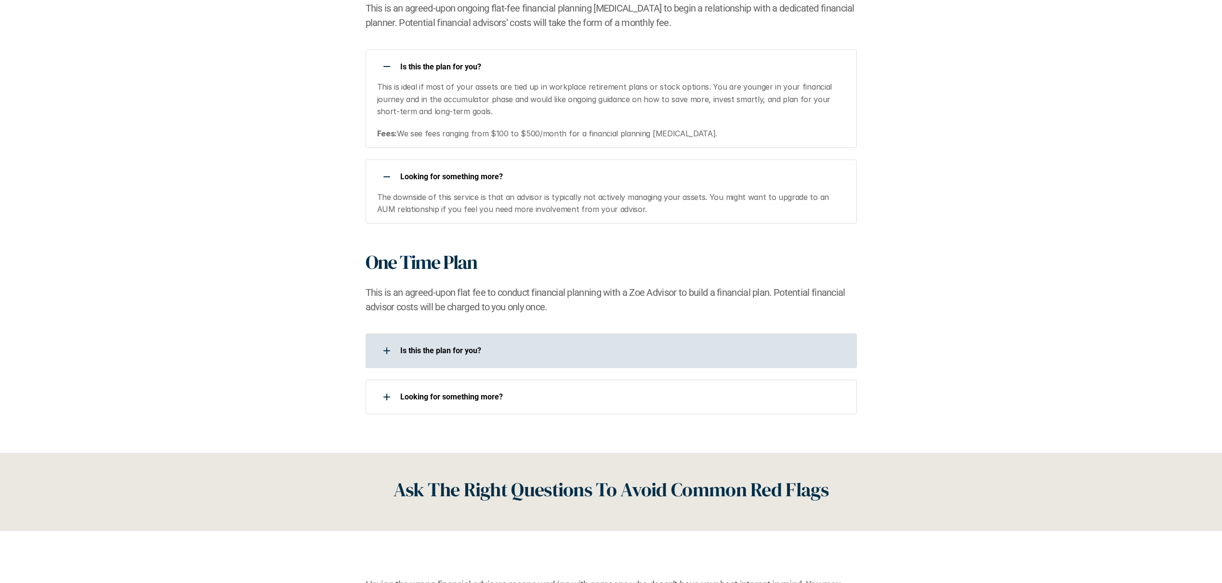 This screenshot has height=583, width=1222. I want to click on p: The downside of this service is that an advisor is typically not actively managing your assets. Y..., so click(611, 203).